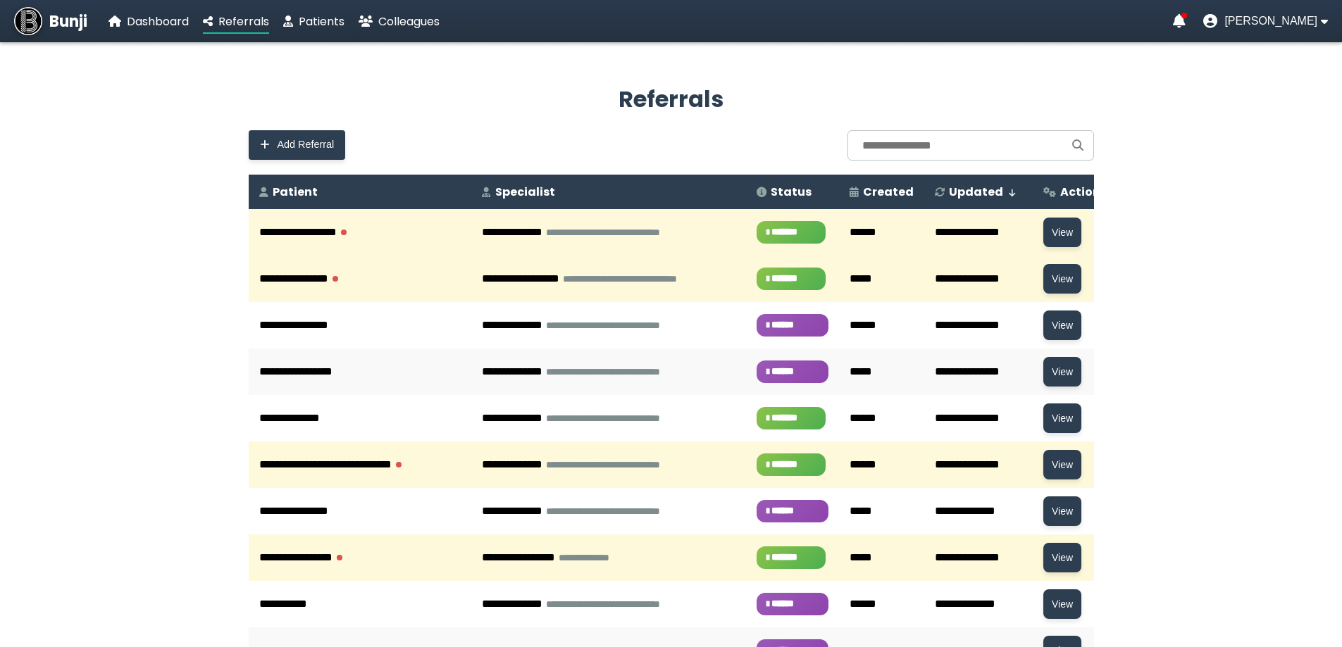 The width and height of the screenshot is (1342, 647). What do you see at coordinates (1075, 192) in the screenshot?
I see `th: Actions` at bounding box center [1075, 192].